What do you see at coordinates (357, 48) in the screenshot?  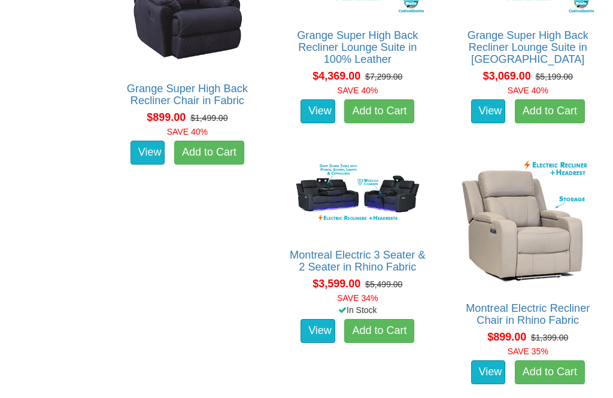 I see `a: Grange Super High Back Recliner Lounge Suite in 100% Leather` at bounding box center [357, 48].